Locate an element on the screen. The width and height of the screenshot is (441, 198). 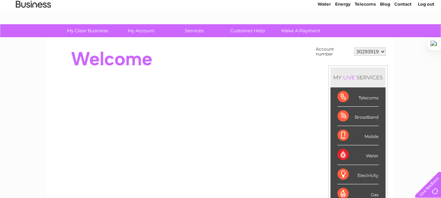
a: My Account is located at coordinates (141, 31).